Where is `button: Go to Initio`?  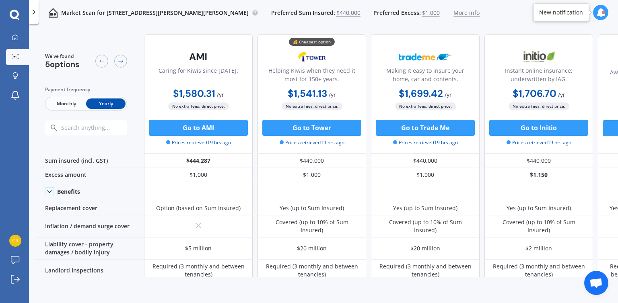 button: Go to Initio is located at coordinates (539, 128).